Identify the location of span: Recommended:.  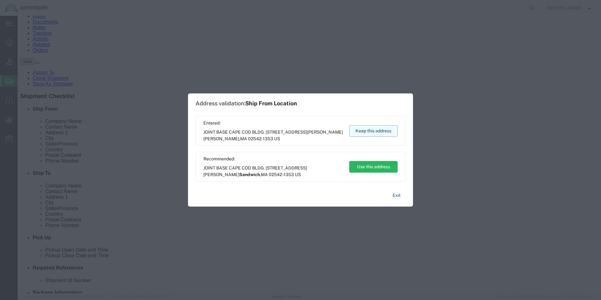
(273, 159).